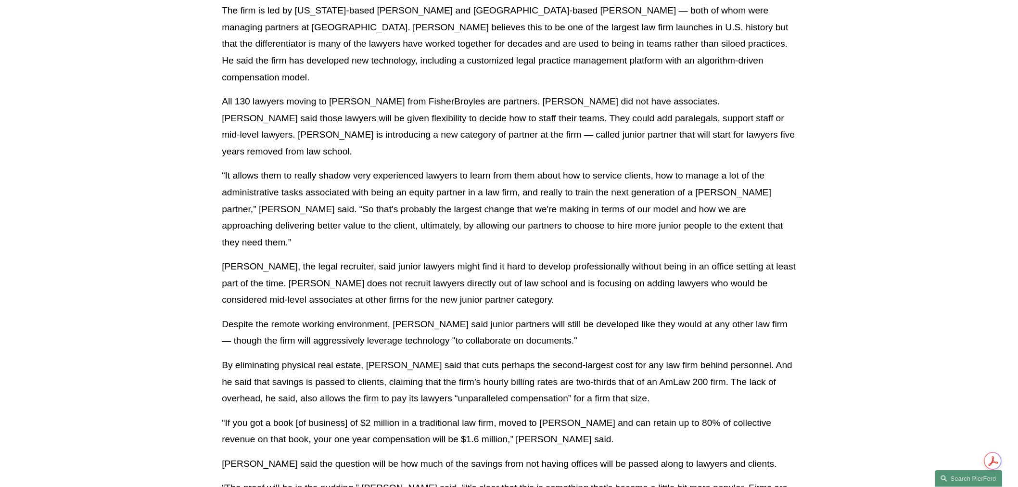  Describe the element at coordinates (969, 478) in the screenshot. I see `a: Search this site` at that location.